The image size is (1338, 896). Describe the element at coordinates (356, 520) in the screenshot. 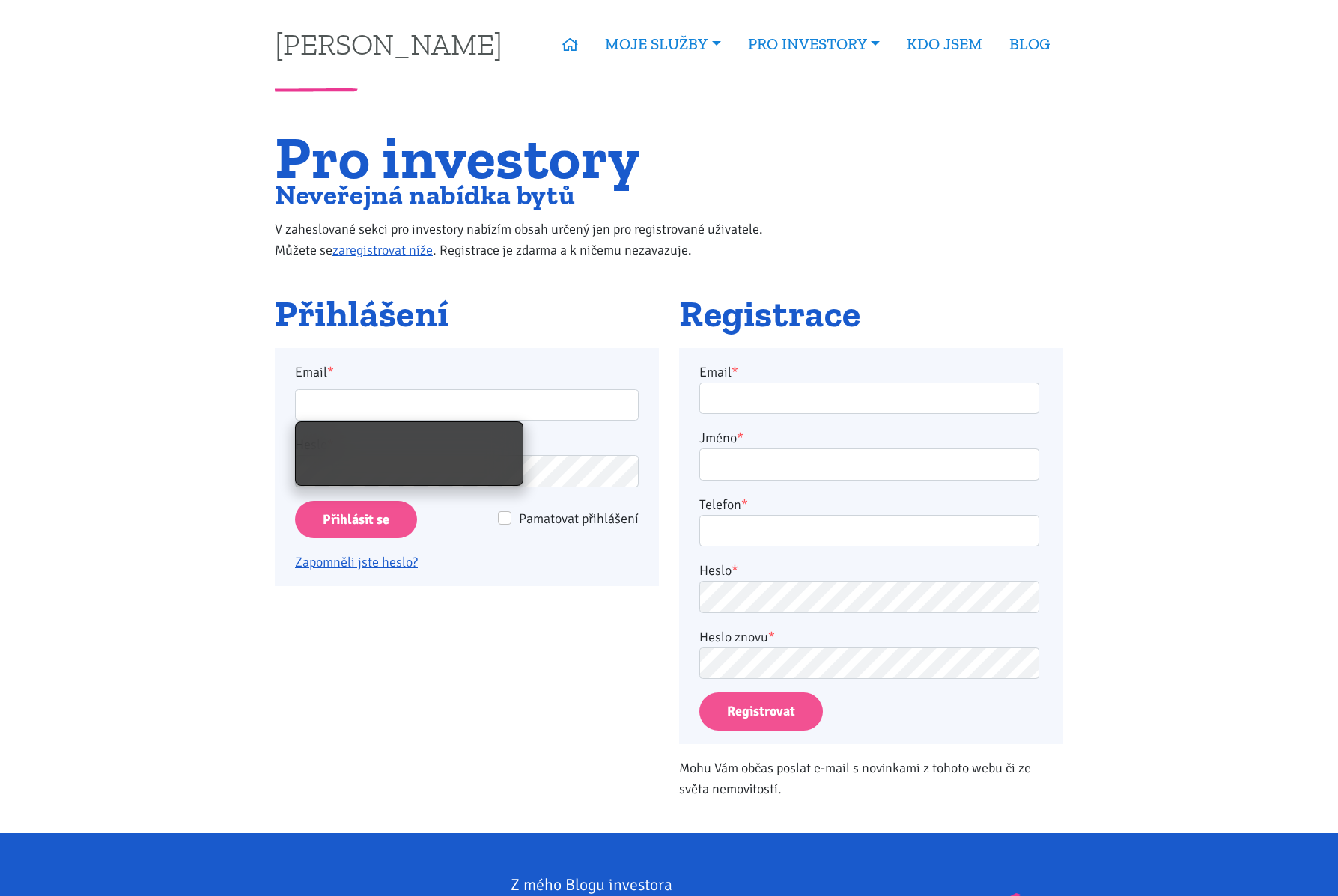

I see `input: Přihlásit se` at that location.